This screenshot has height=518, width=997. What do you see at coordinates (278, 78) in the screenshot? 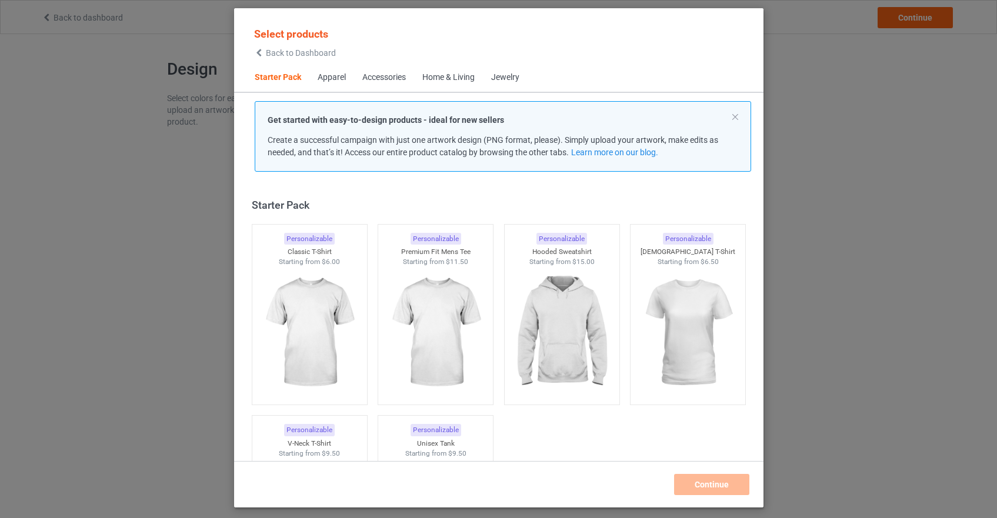
I see `span: Starter Pack` at bounding box center [278, 78].